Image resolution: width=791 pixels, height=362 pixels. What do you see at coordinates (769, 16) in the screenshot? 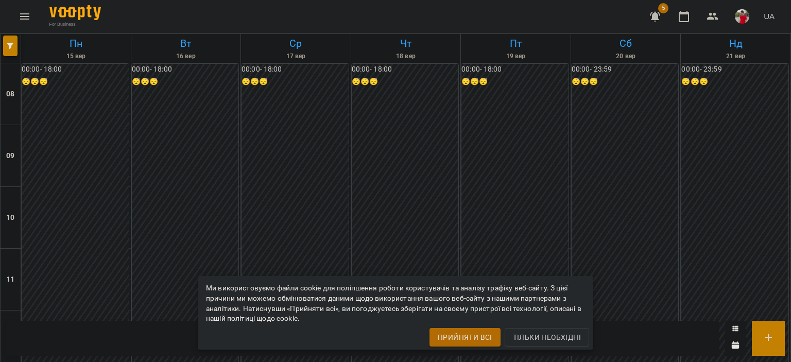
I see `span: UA` at bounding box center [769, 16].